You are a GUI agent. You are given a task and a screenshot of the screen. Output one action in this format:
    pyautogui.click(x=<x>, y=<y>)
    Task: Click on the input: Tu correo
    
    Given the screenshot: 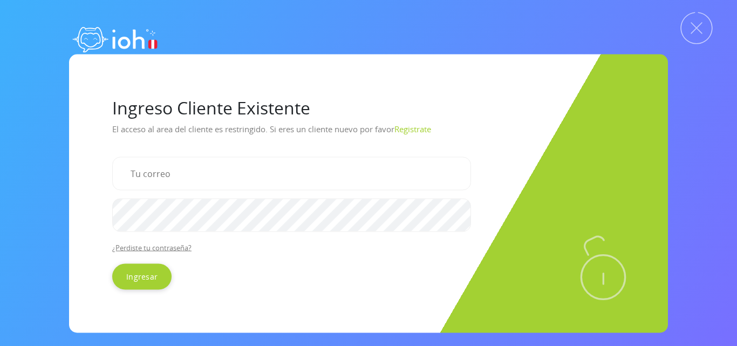 What is the action you would take?
    pyautogui.click(x=291, y=173)
    